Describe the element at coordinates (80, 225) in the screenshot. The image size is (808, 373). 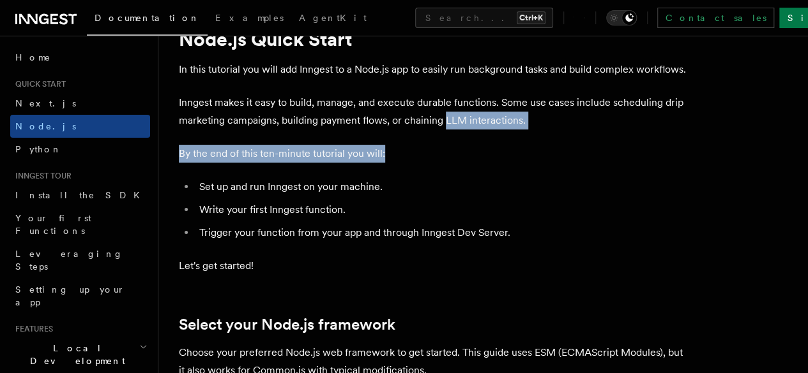
I see `a: Your first Functions` at that location.